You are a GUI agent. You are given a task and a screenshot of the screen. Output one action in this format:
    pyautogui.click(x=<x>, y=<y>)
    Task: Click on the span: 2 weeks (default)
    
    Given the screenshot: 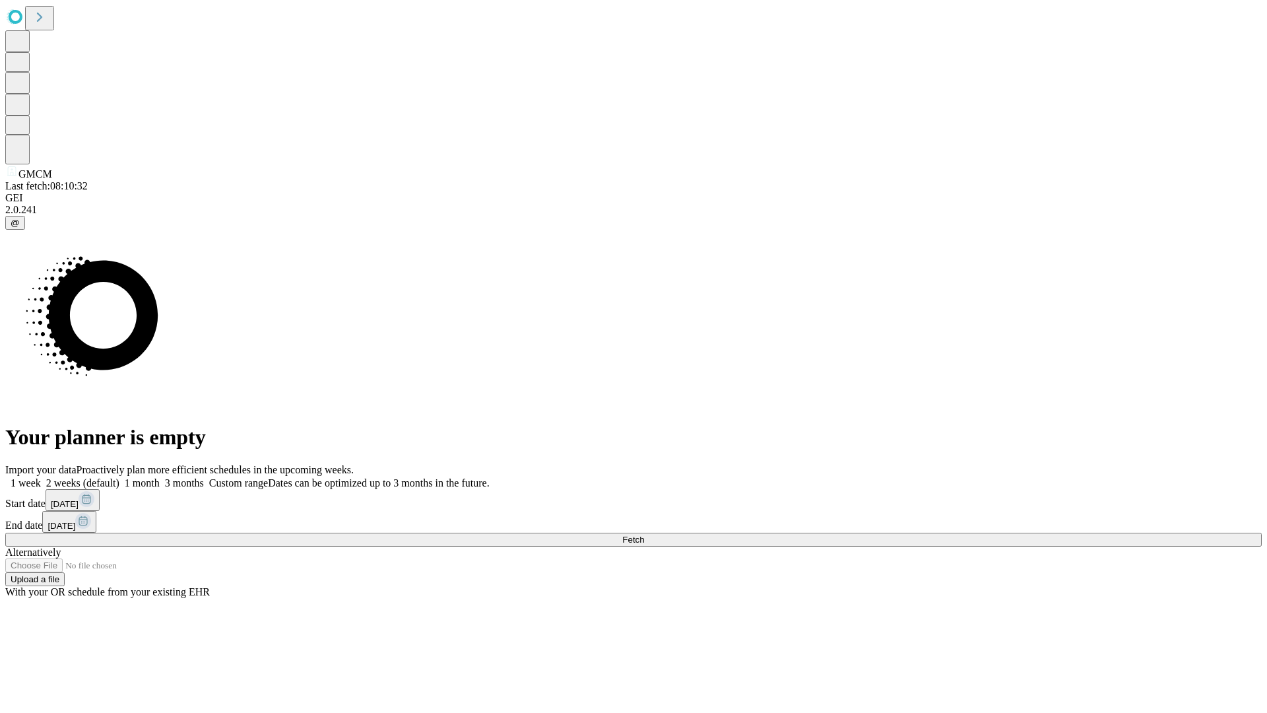 What is the action you would take?
    pyautogui.click(x=82, y=482)
    